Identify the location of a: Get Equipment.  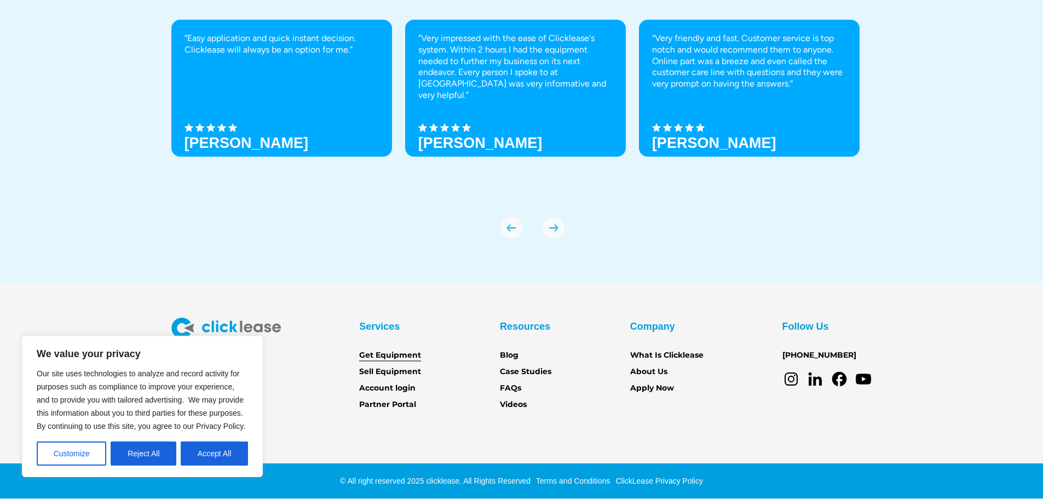
(390, 355).